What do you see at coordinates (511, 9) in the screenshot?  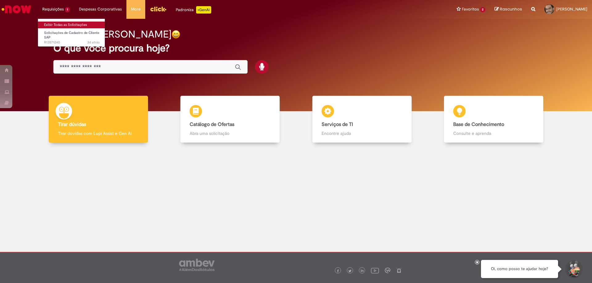 I see `span: Rascunhos` at bounding box center [511, 9].